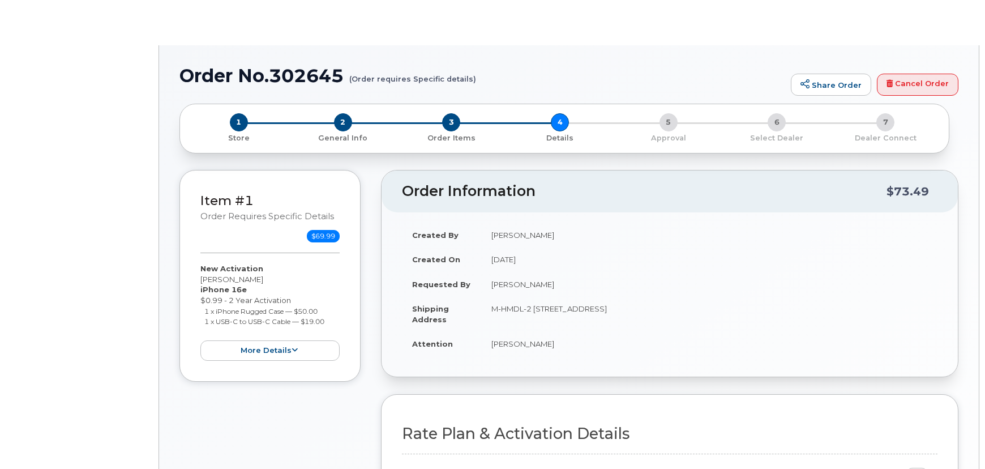  Describe the element at coordinates (224, 289) in the screenshot. I see `strong: iPhone 16e` at that location.